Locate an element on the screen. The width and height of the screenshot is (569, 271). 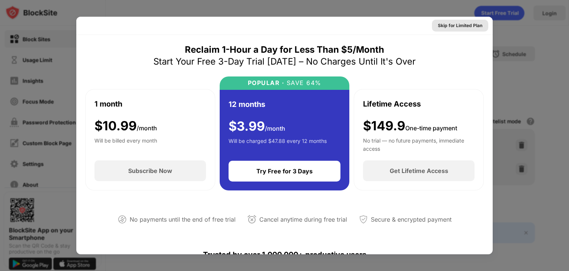
div: Reclaim 1-Hour a Day for Less Than $5/Month is located at coordinates (285, 50).